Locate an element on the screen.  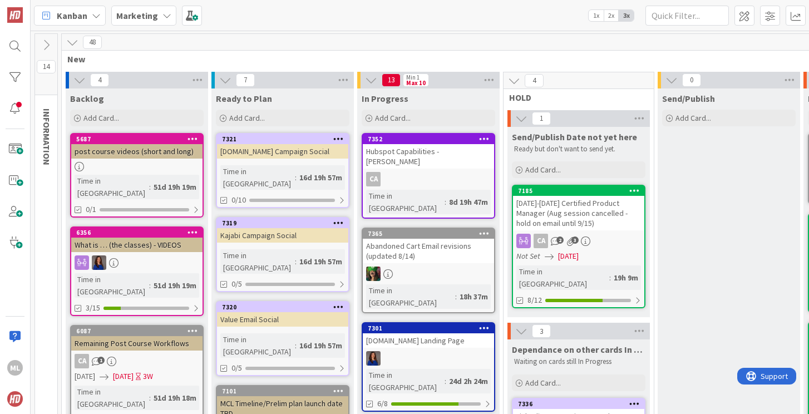
span: Kanban is located at coordinates (72, 16).